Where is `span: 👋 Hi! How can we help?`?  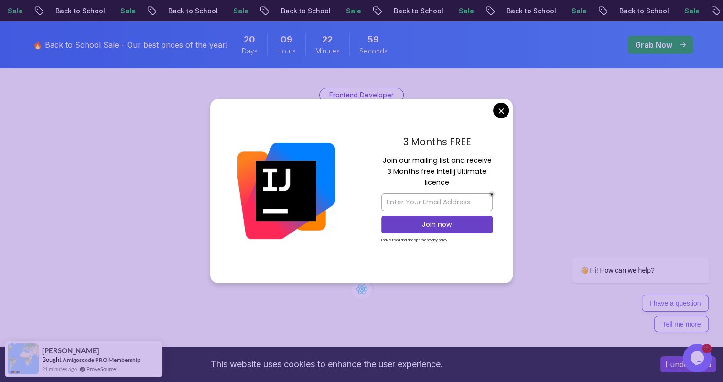
span: 👋 Hi! How can we help? is located at coordinates (76, 88).